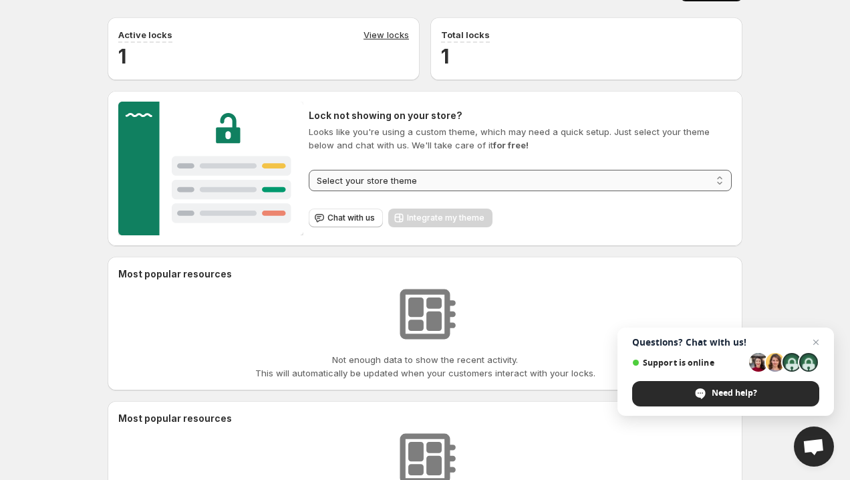 This screenshot has width=850, height=480. I want to click on a: View locks, so click(386, 35).